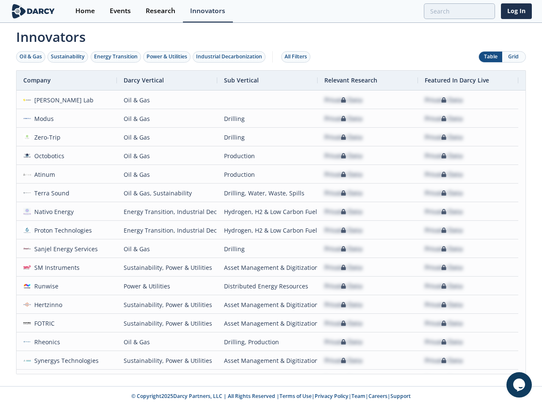  What do you see at coordinates (27, 361) in the screenshot?
I see `img: 0133bb7e-1967-4e01-889f-d186a3c734a4` at bounding box center [27, 361].